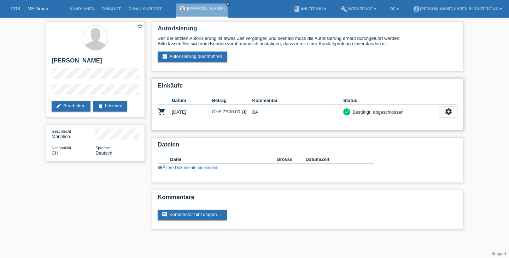 The image size is (509, 258). Describe the element at coordinates (344, 9) in the screenshot. I see `i: build` at that location.